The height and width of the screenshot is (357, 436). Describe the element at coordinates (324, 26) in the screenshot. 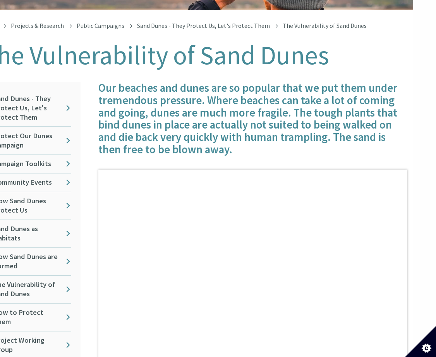

I see `span: The Vulnerability of Sand Dunes` at that location.